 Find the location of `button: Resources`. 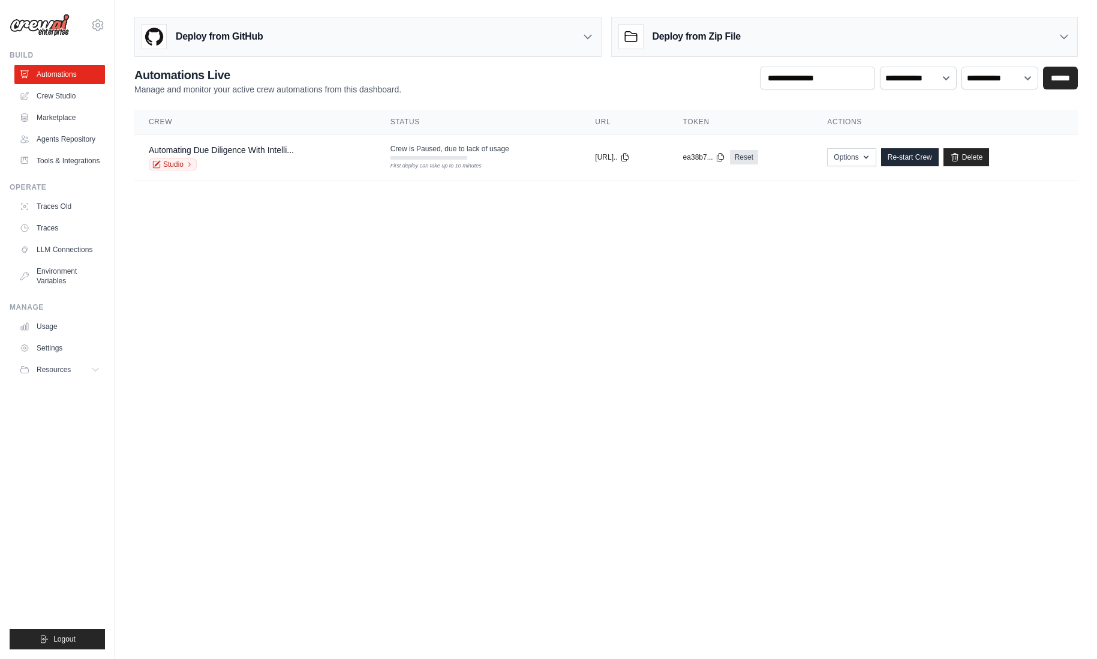

button: Resources is located at coordinates (59, 369).